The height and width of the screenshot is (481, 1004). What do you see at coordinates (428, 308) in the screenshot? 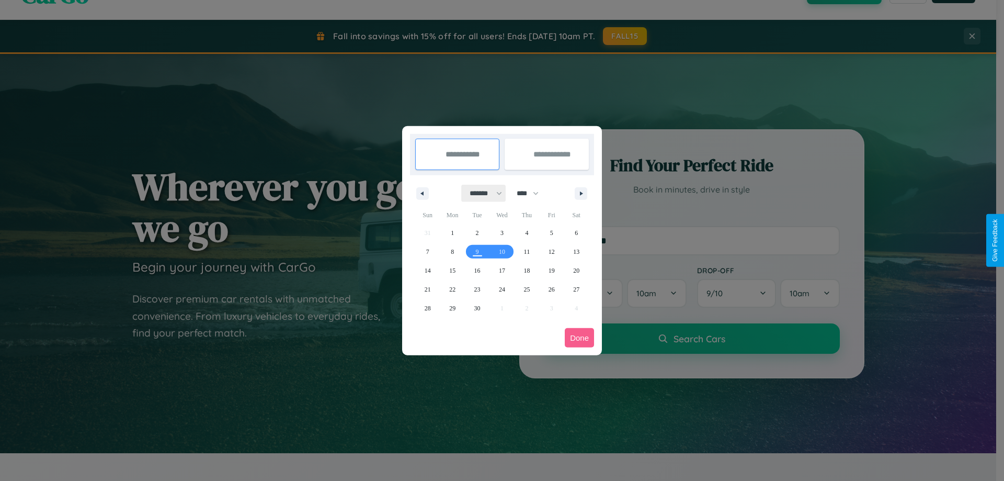
I see `span: 28` at bounding box center [428, 308].